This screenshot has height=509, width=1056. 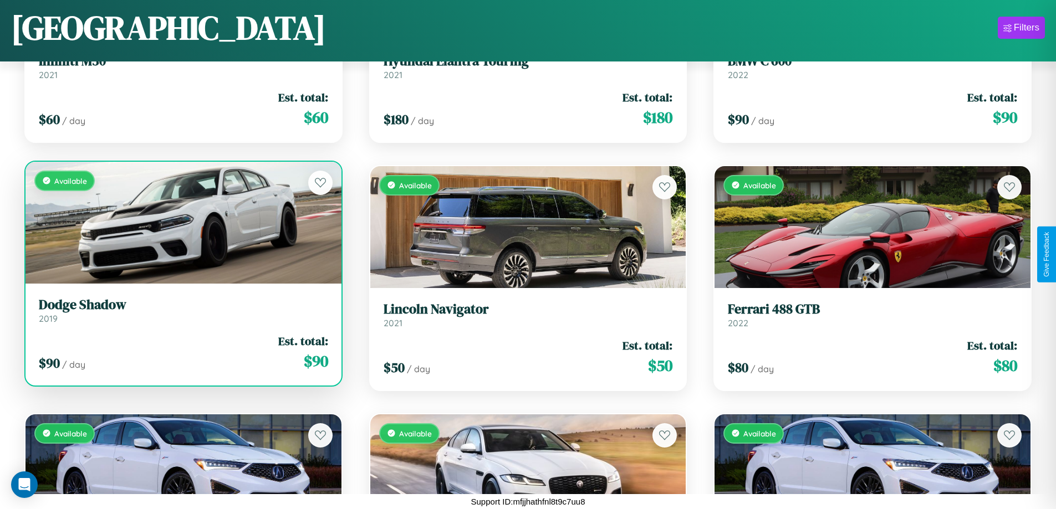 What do you see at coordinates (183, 61) in the screenshot?
I see `h3: Infiniti M30` at bounding box center [183, 61].